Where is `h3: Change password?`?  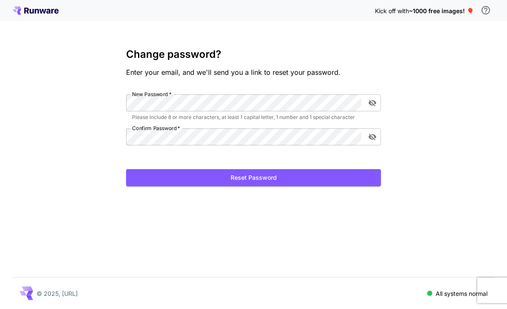 h3: Change password? is located at coordinates (253, 54).